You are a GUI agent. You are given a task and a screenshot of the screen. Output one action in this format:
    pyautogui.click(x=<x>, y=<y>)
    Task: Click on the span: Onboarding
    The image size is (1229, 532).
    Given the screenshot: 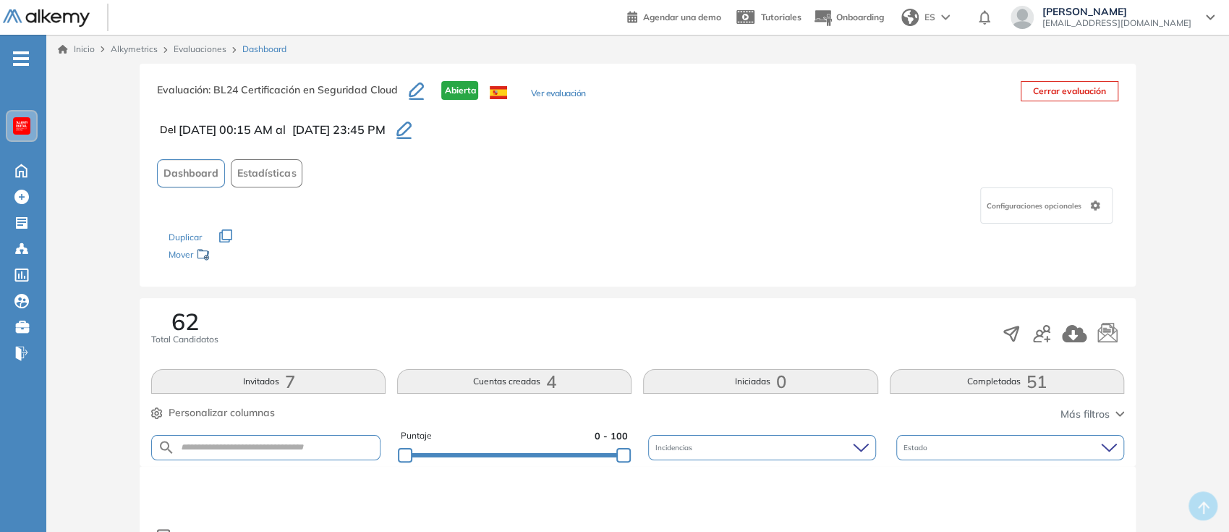 What is the action you would take?
    pyautogui.click(x=860, y=17)
    